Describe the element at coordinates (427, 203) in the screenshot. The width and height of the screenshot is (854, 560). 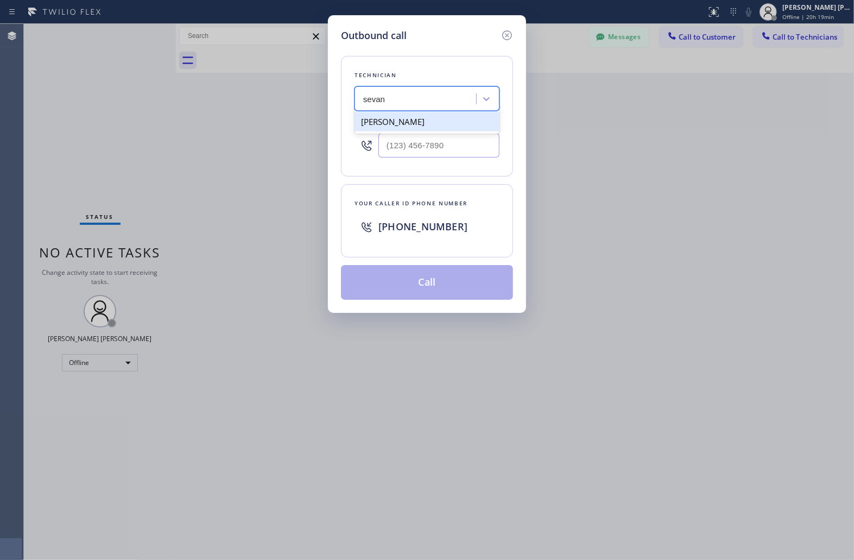
I see `div: Your caller id phone number` at that location.